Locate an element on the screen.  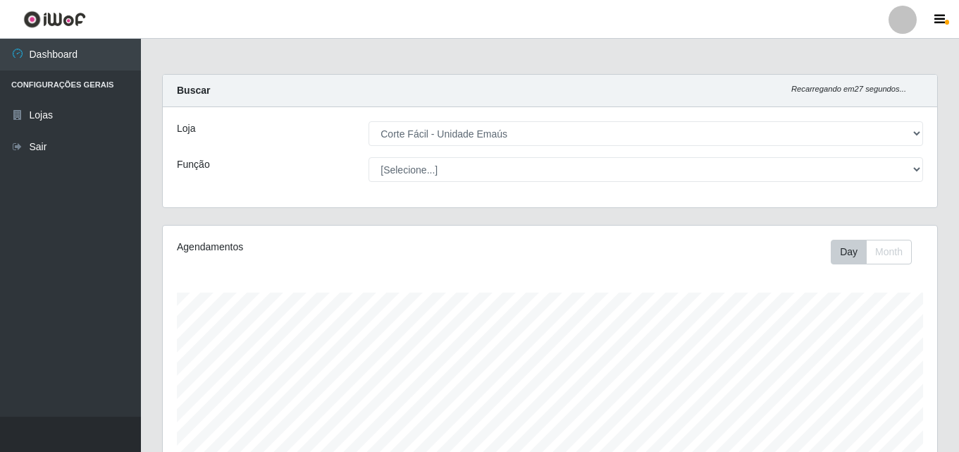
label: Função is located at coordinates (193, 164).